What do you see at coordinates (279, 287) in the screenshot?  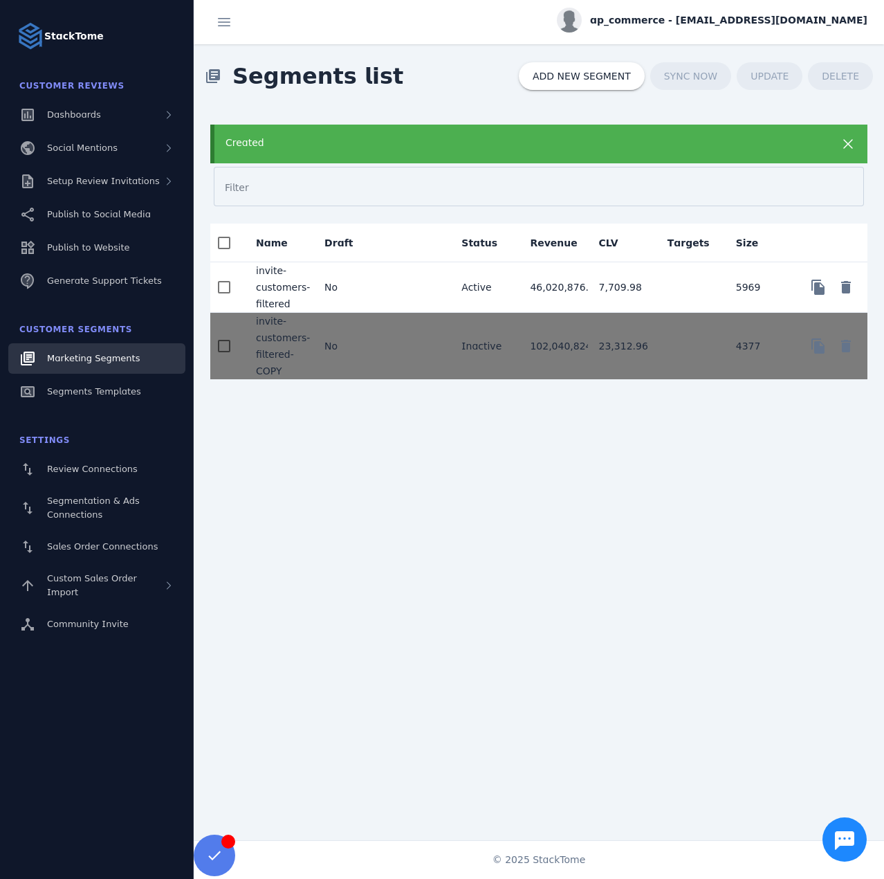 I see `mat-cell: invite-customers-filtered` at bounding box center [279, 287].